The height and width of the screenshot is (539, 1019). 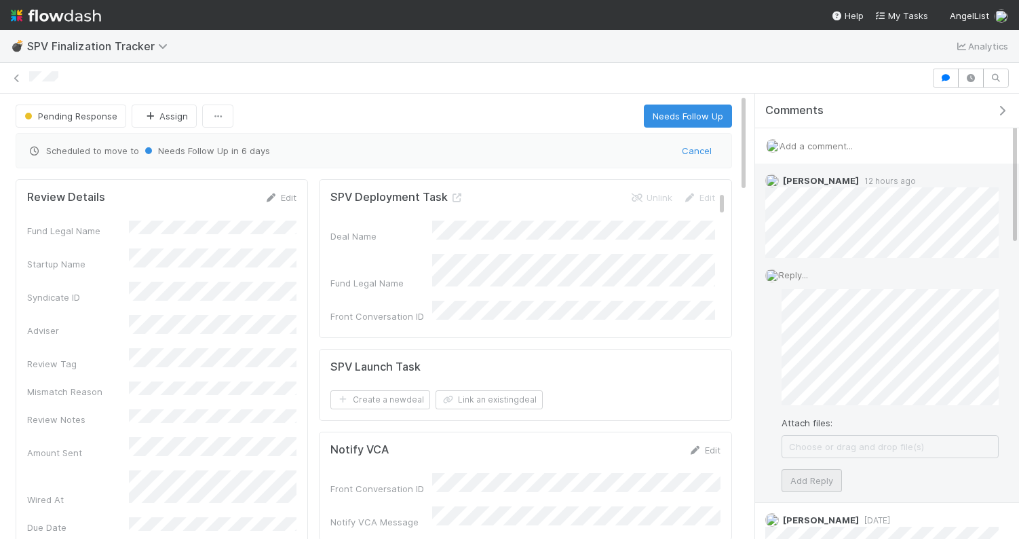 I want to click on div: Review Notes, so click(x=78, y=419).